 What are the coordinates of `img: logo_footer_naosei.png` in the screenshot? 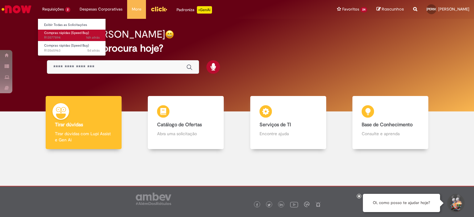 It's located at (318, 204).